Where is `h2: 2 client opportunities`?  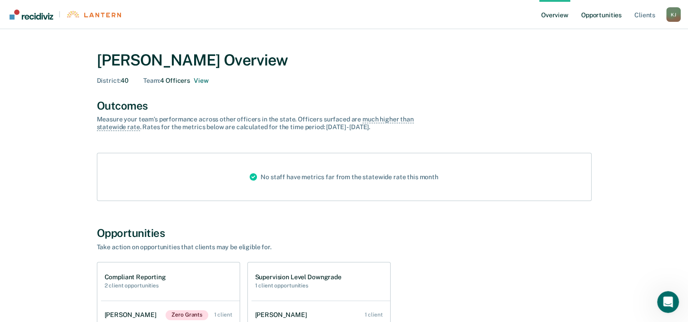 h2: 2 client opportunities is located at coordinates (135, 285).